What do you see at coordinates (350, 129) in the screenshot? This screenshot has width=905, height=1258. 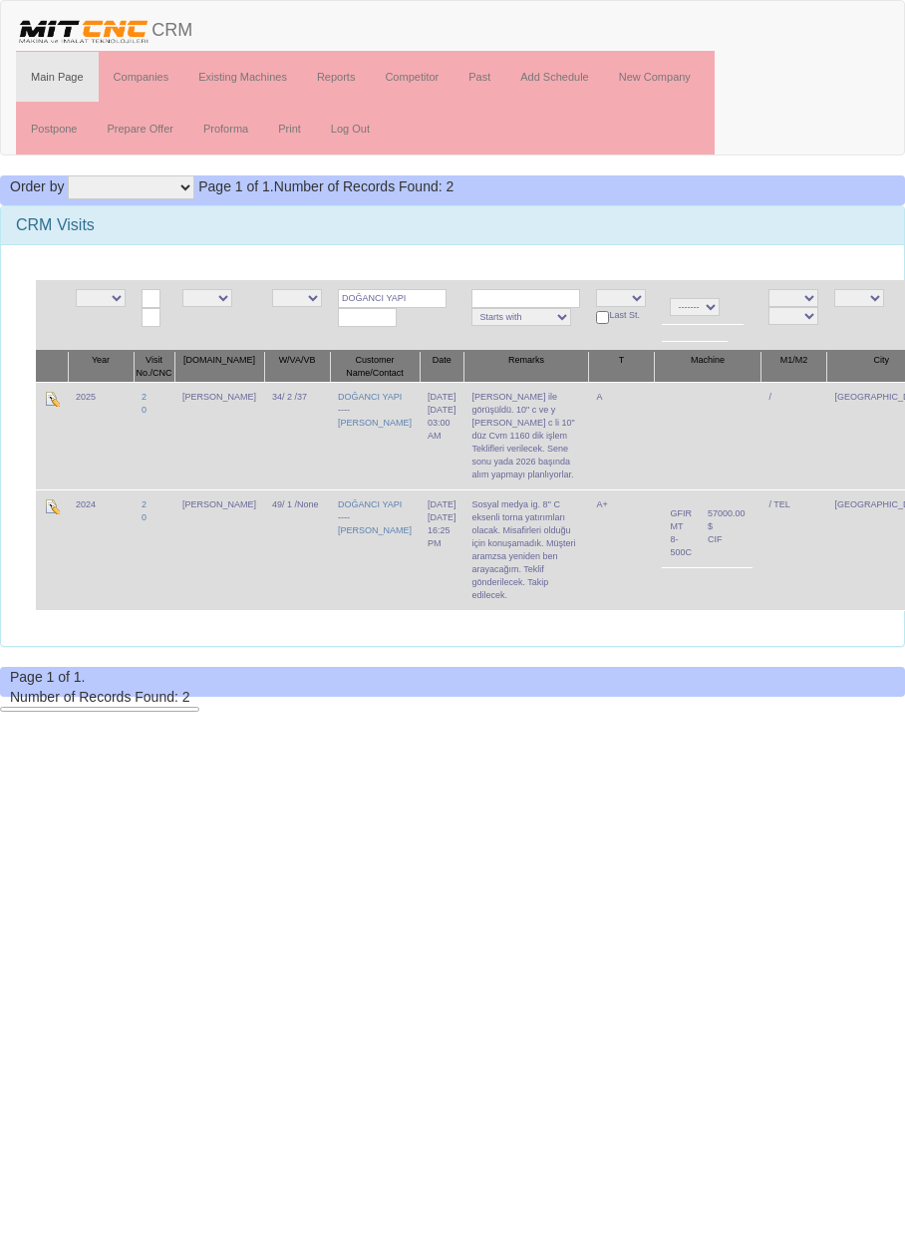 I see `a: Log Out` at bounding box center [350, 129].